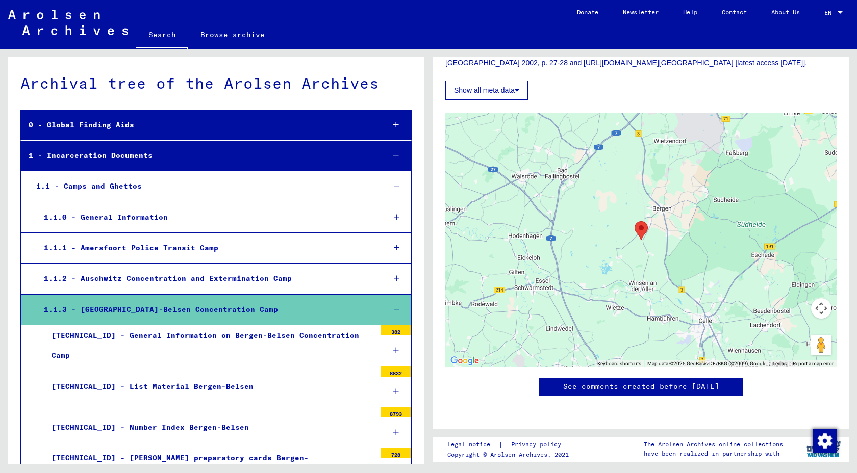  What do you see at coordinates (396, 330) in the screenshot?
I see `div: 382` at bounding box center [396, 330].